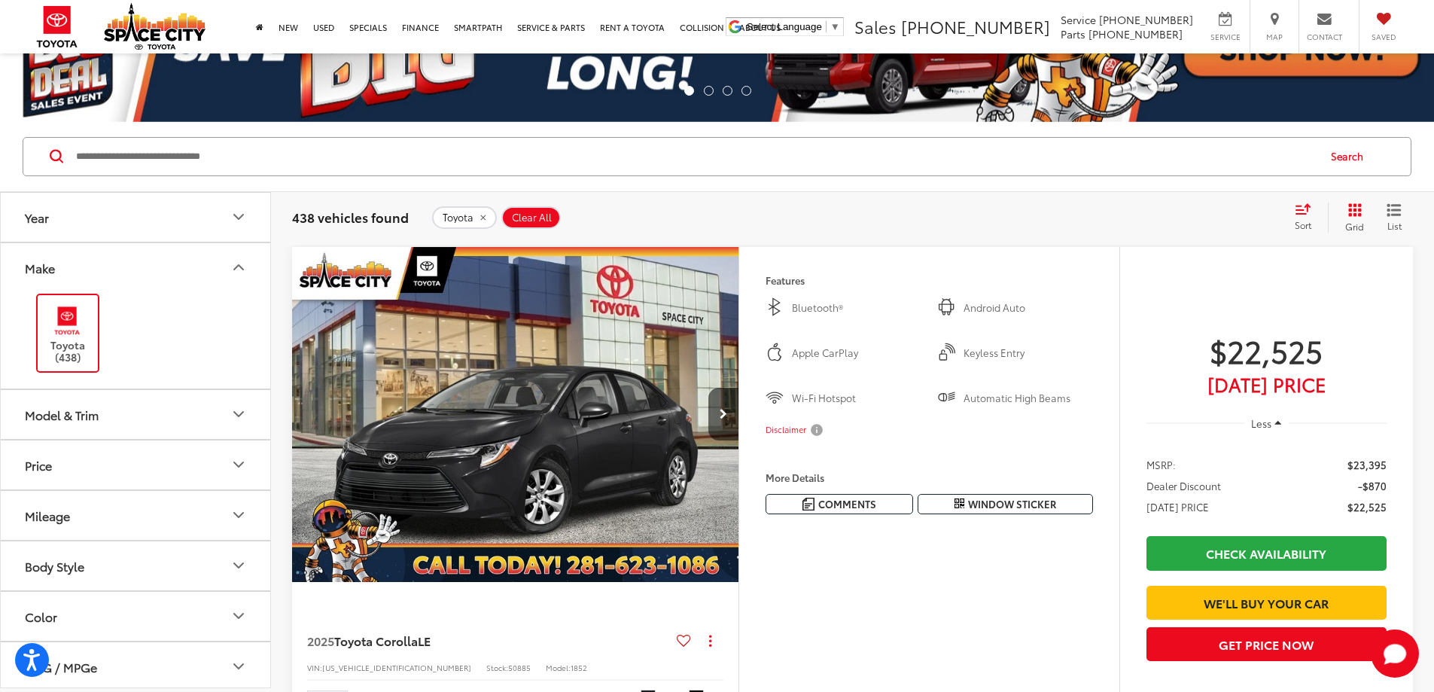  What do you see at coordinates (531, 218) in the screenshot?
I see `button: Clear All` at bounding box center [531, 218].